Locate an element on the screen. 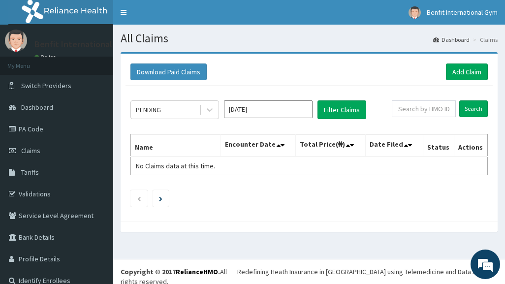 The width and height of the screenshot is (505, 284). th: Name is located at coordinates (176, 146).